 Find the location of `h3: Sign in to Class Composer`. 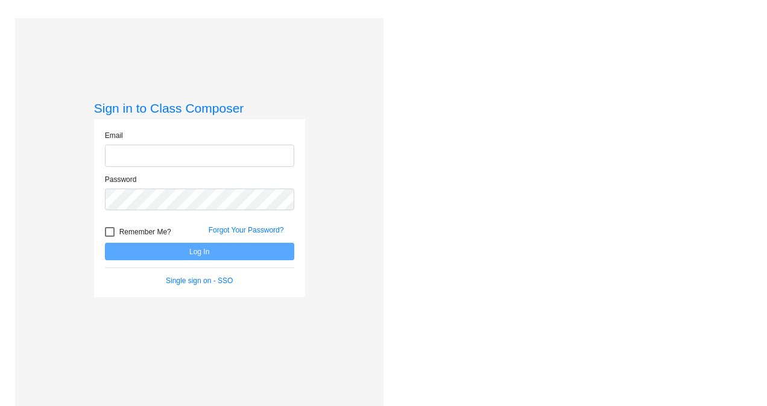

h3: Sign in to Class Composer is located at coordinates (200, 108).